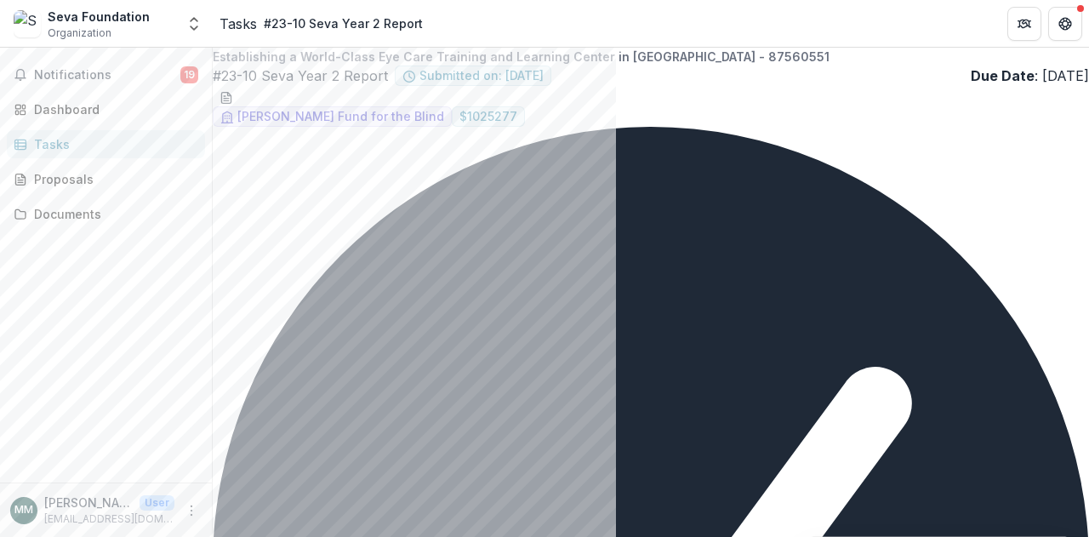  Describe the element at coordinates (191, 510) in the screenshot. I see `button: More` at that location.